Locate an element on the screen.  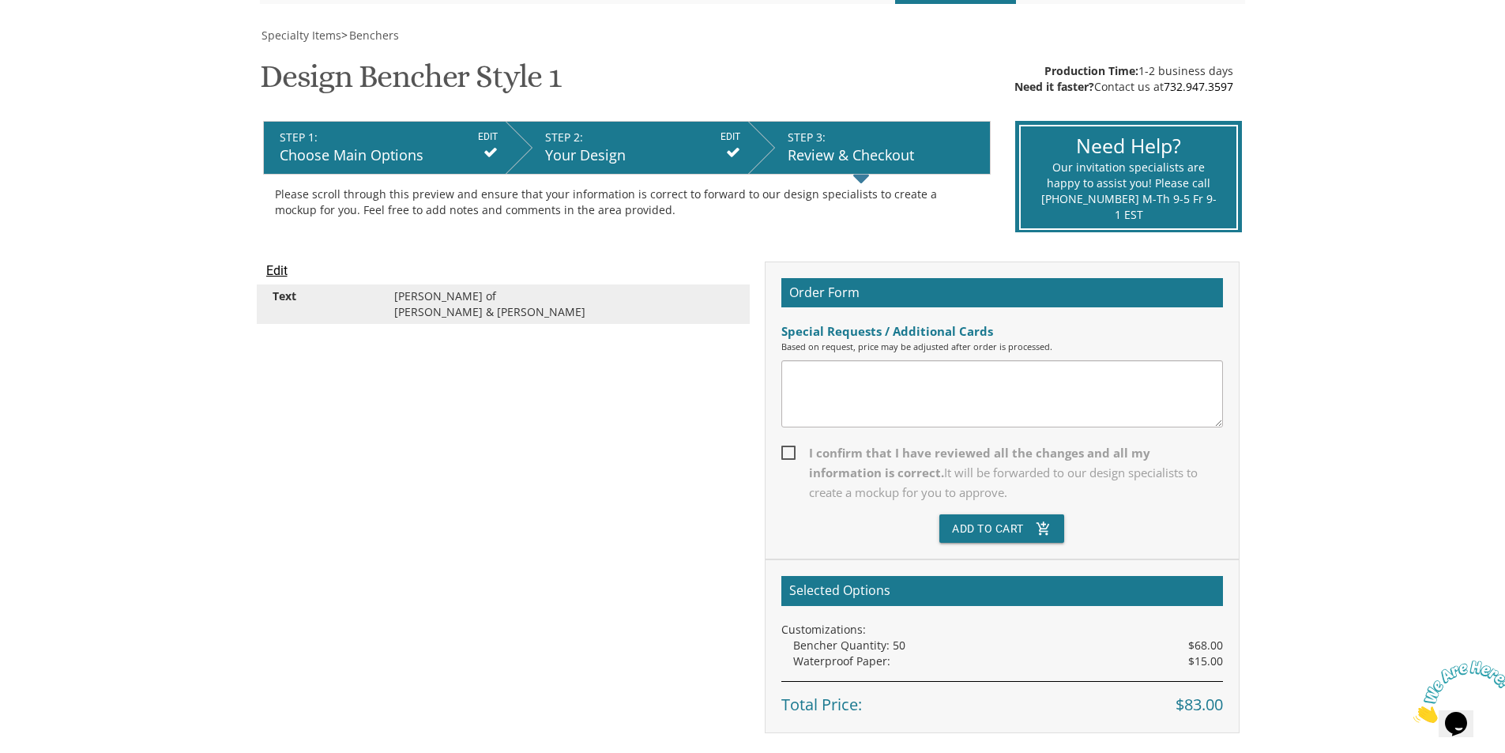
span: Specialty Items is located at coordinates (301, 35).